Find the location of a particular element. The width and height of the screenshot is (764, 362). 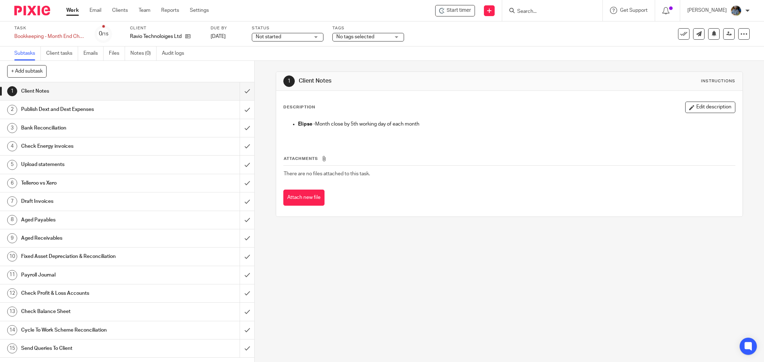

div: 3 is located at coordinates (12, 128).